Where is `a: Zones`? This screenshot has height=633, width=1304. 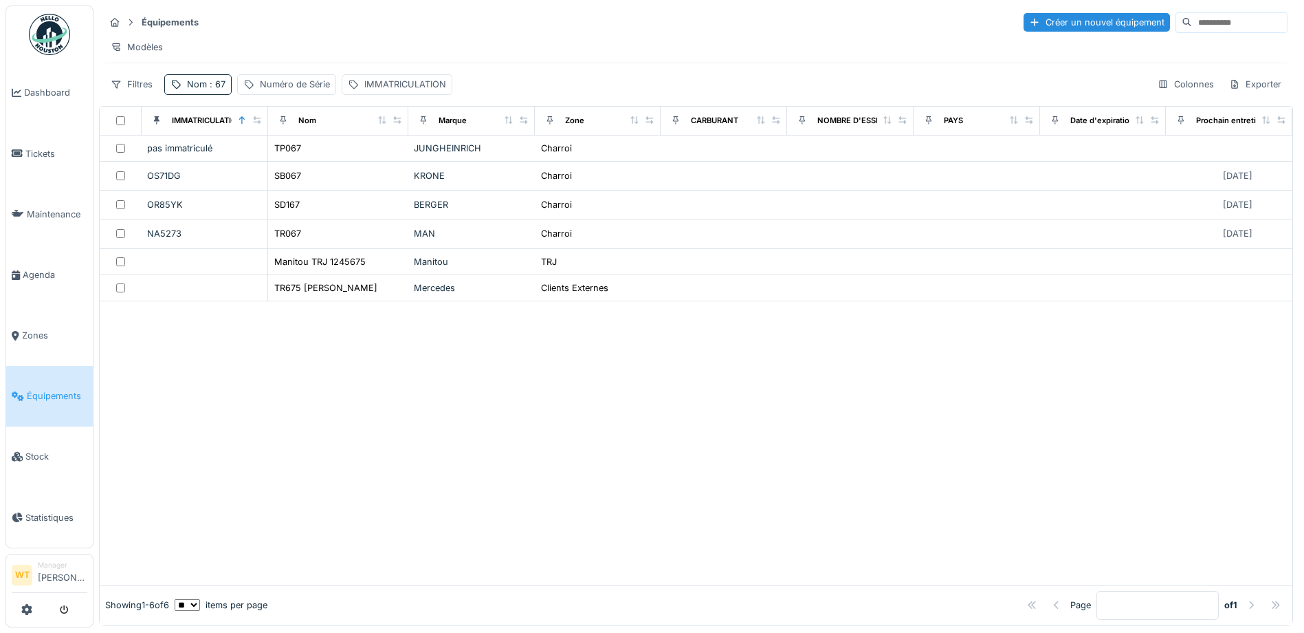 a: Zones is located at coordinates (50, 336).